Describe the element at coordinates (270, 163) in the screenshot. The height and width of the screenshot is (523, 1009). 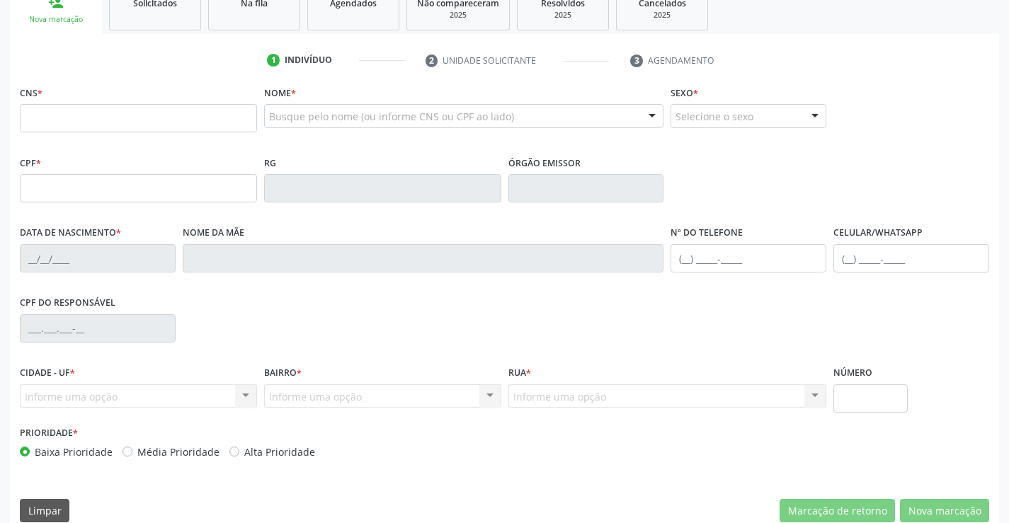
I see `label: RG` at that location.